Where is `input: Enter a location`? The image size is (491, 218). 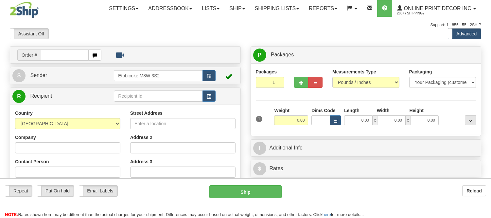 input: Enter a location is located at coordinates (183, 123).